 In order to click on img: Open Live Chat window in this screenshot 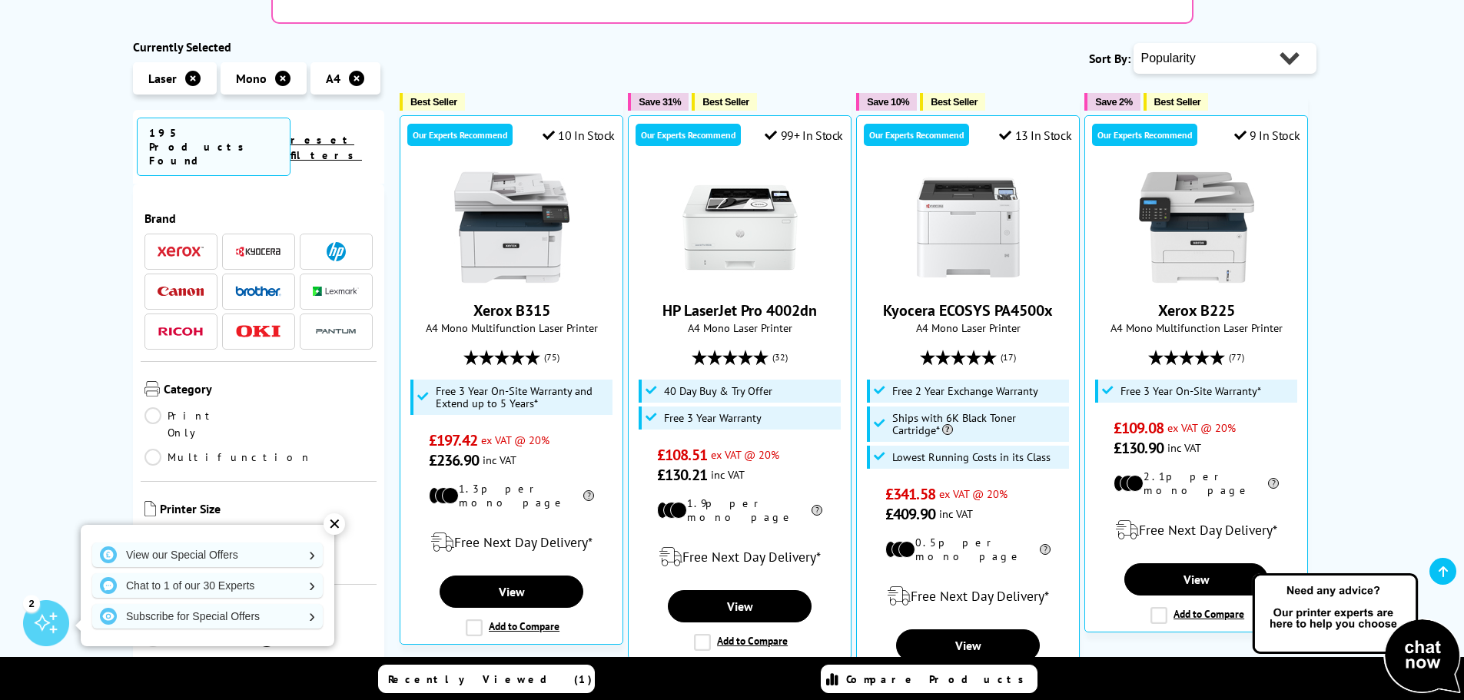, I will do `click(1357, 634)`.